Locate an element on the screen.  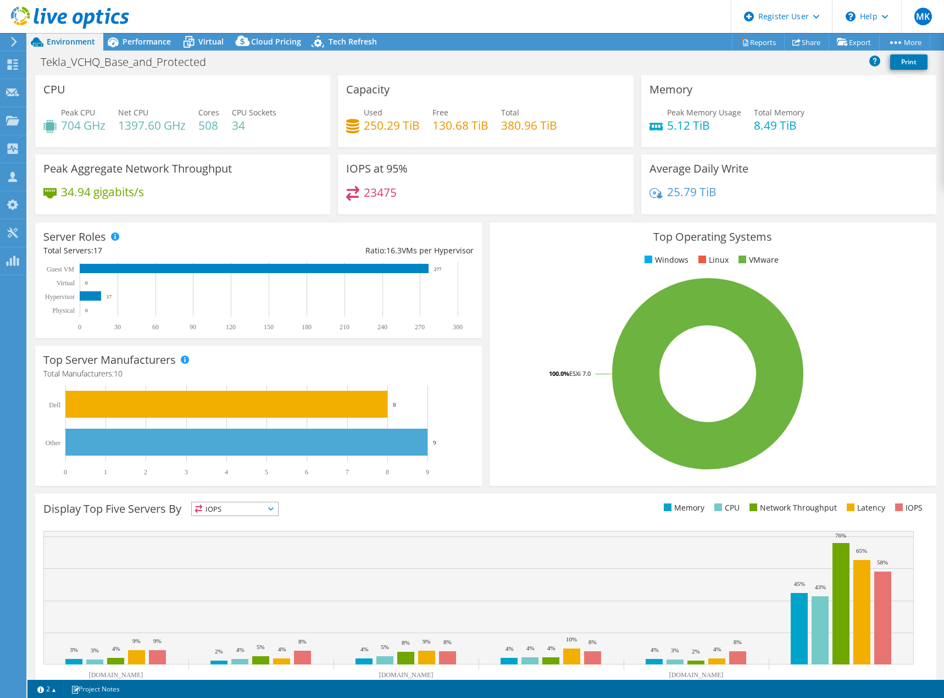
span: Free is located at coordinates (440, 112).